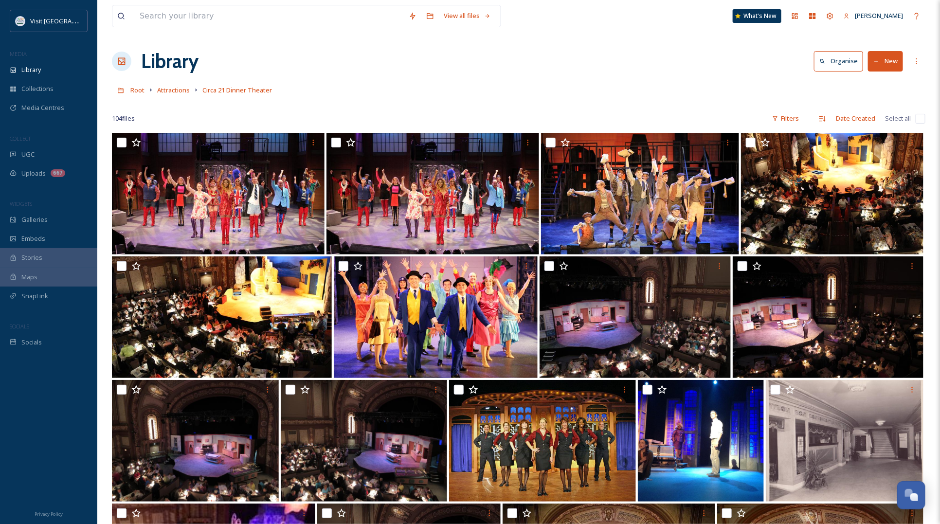  What do you see at coordinates (840, 61) in the screenshot?
I see `a: Organise` at bounding box center [840, 61].